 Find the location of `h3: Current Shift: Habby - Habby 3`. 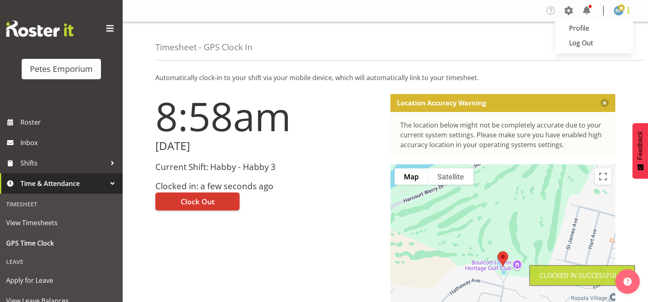

h3: Current Shift: Habby - Habby 3 is located at coordinates (268, 167).